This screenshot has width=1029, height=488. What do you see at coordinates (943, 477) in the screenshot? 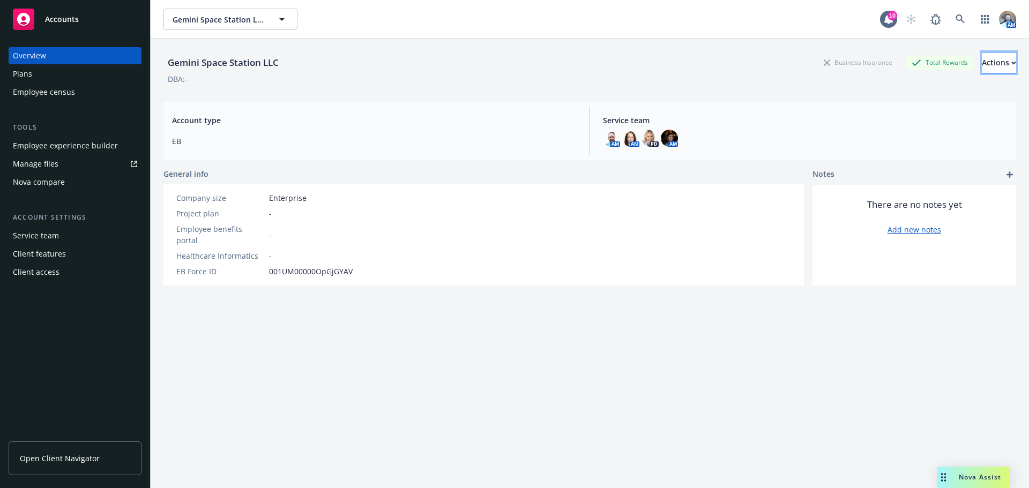
I see `div: Drag to move` at bounding box center [943, 477].